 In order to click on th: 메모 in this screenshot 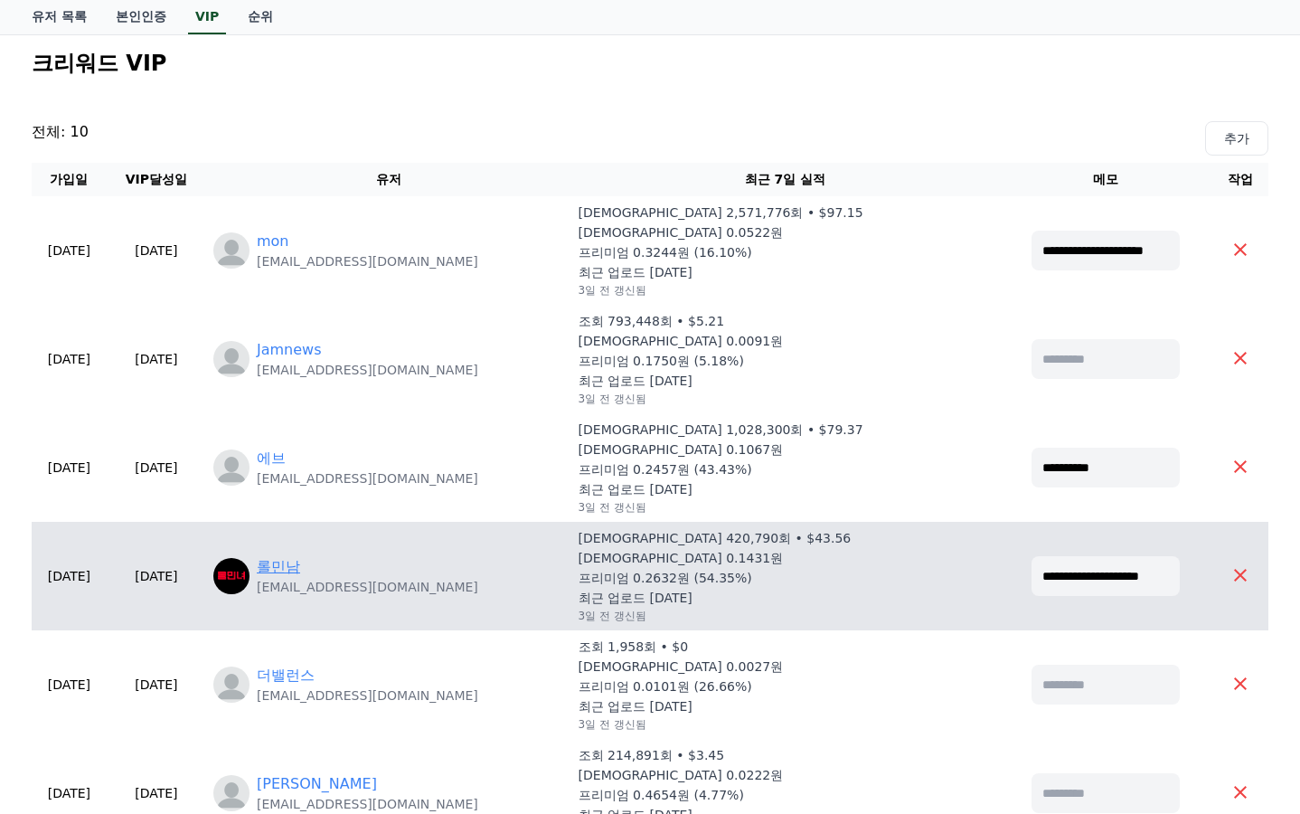, I will do `click(1105, 179)`.